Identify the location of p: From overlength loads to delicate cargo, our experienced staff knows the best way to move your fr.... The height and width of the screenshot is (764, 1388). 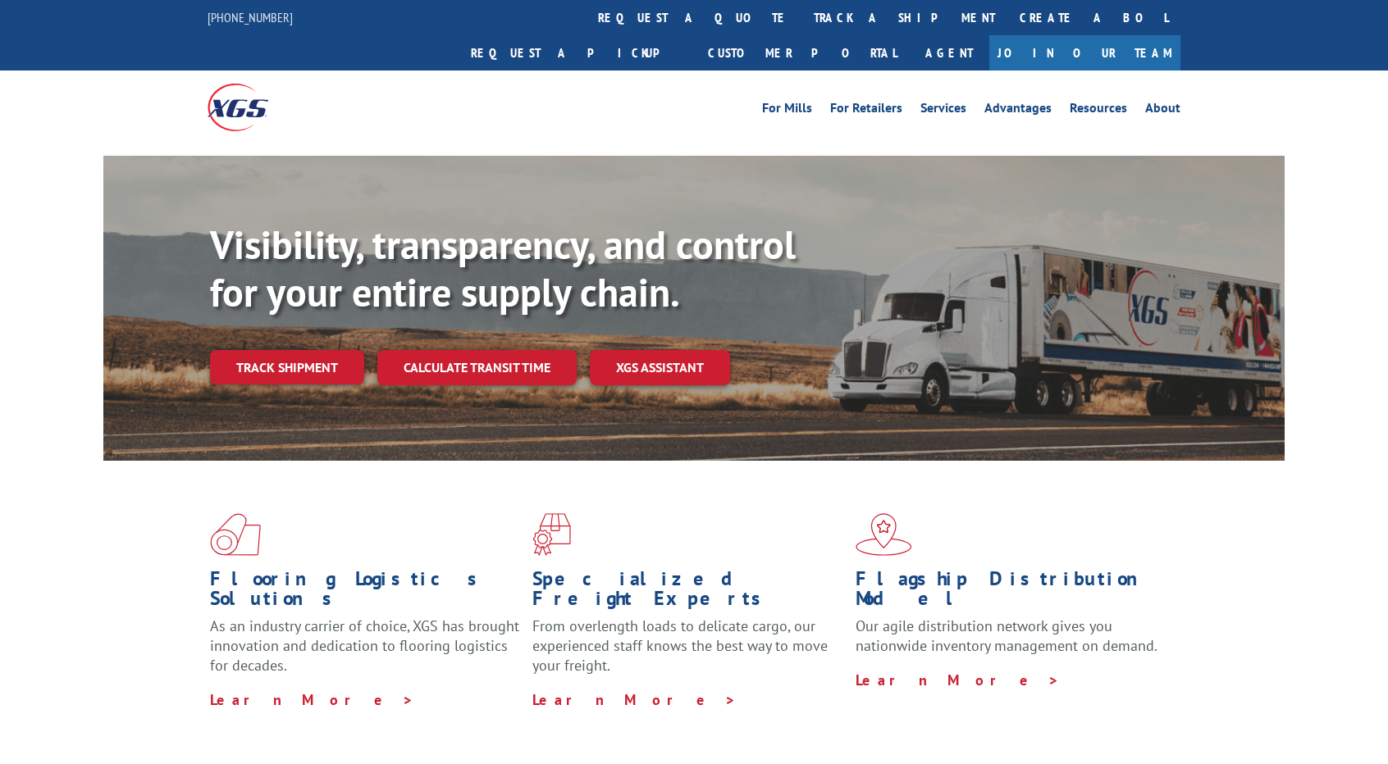
(687, 653).